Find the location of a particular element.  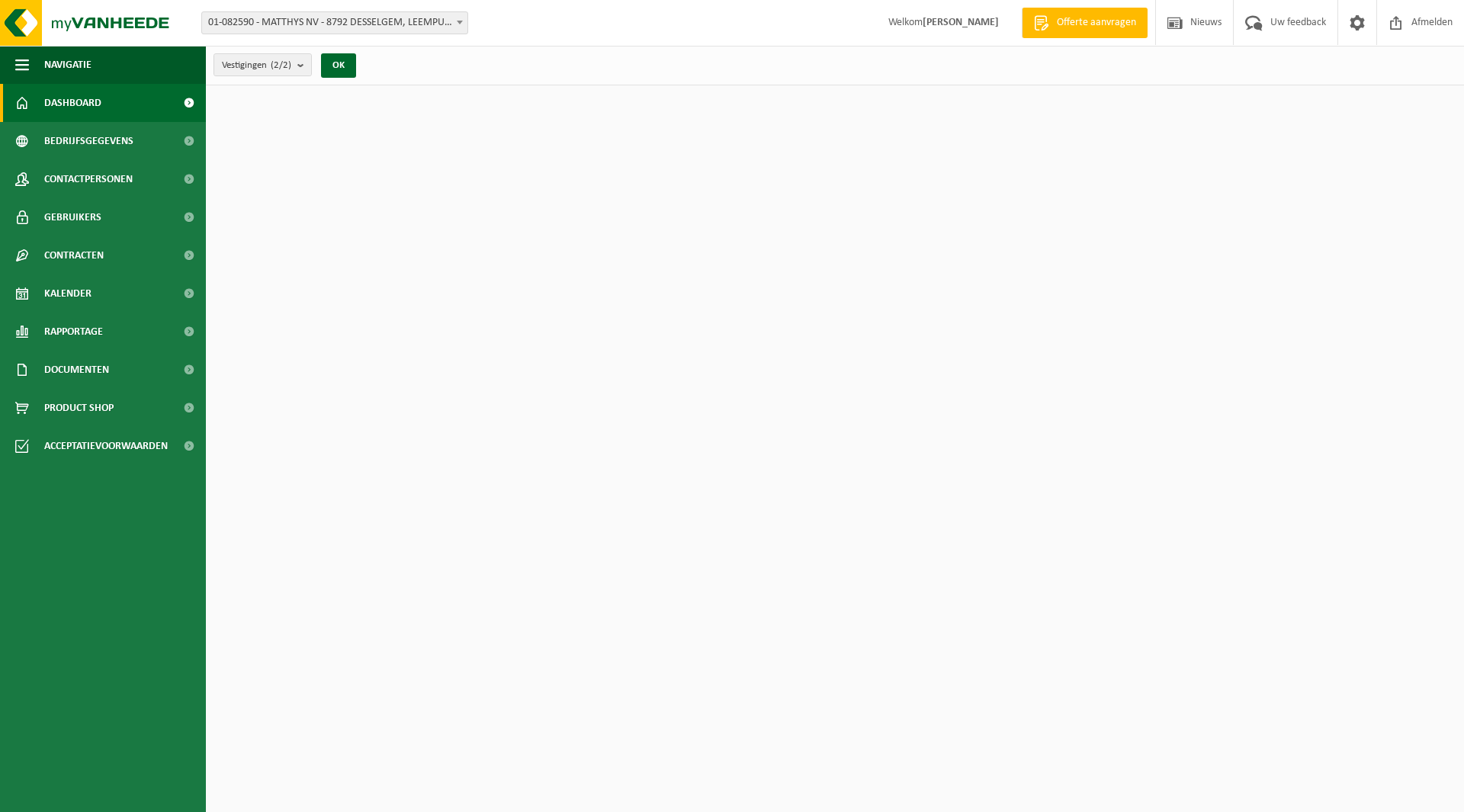

span: 01-082590 - MATTHYS NV - 8792 DESSELGEM, LEEMPUTSTRAAT 75 is located at coordinates (335, 23).